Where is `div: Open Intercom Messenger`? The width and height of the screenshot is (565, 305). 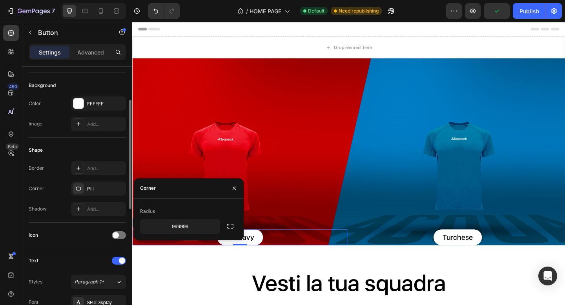 div: Open Intercom Messenger is located at coordinates (548, 276).